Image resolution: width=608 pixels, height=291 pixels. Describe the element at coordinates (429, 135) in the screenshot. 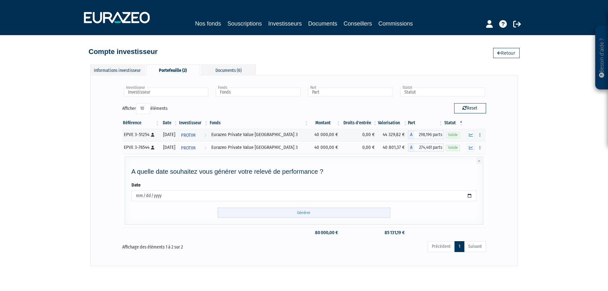

I see `span: 298,196 parts` at that location.